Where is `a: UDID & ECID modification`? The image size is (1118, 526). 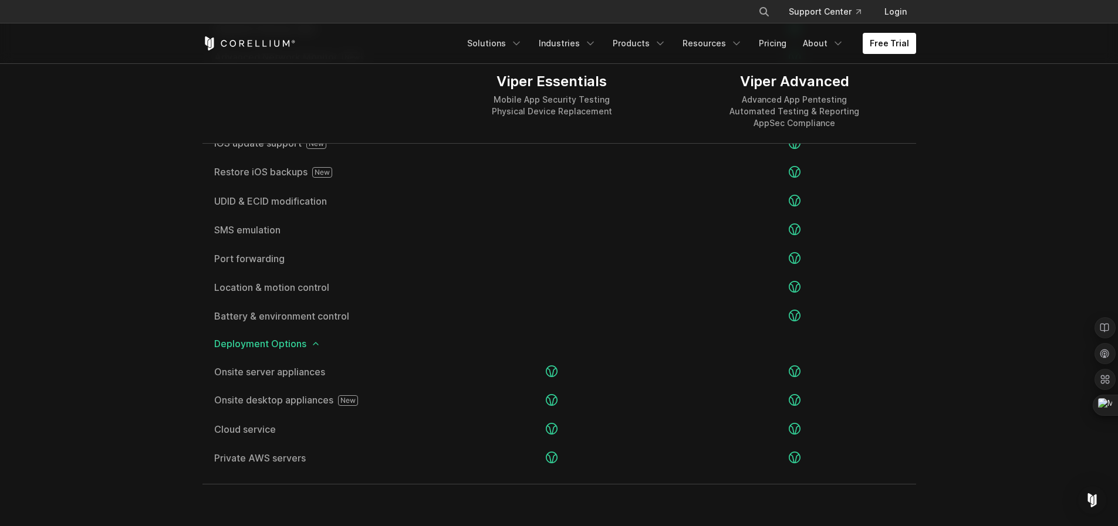
a: UDID & ECID modification is located at coordinates (316, 201).